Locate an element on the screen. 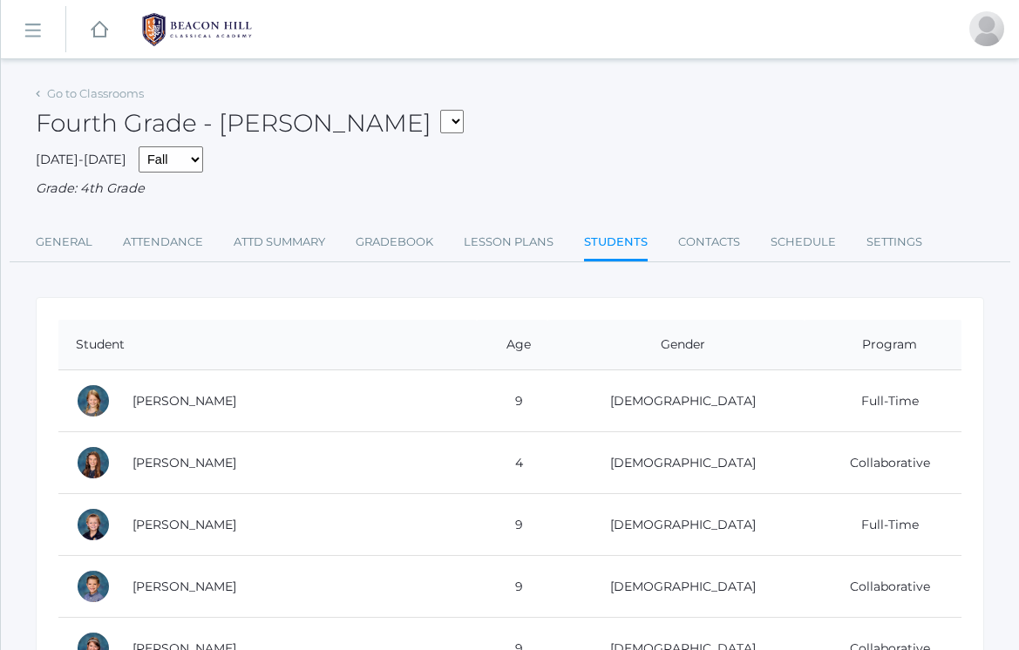  div: Grade: 4th Grade is located at coordinates (510, 189).